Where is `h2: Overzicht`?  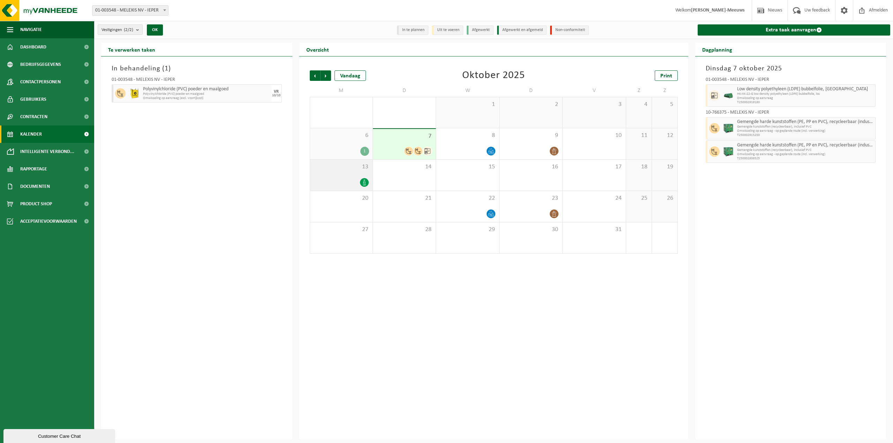
h2: Overzicht is located at coordinates (317, 49).